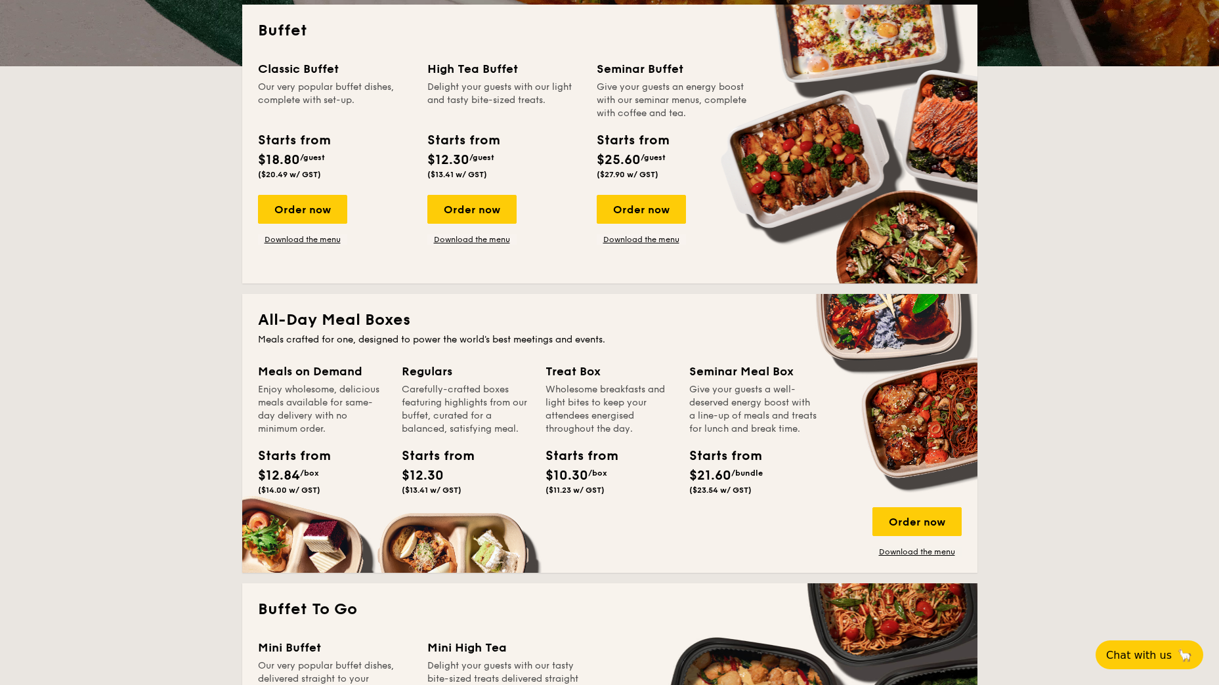  I want to click on h2: Buffet, so click(610, 31).